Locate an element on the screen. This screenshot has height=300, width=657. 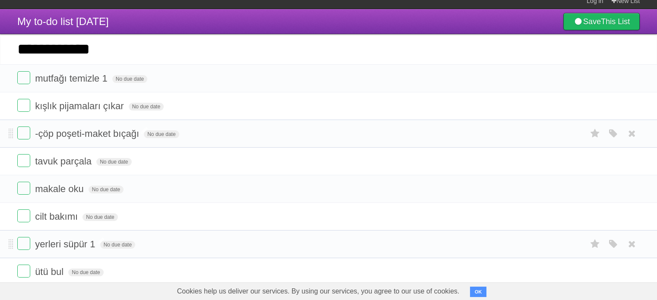
span: ütü bul is located at coordinates (50, 272).